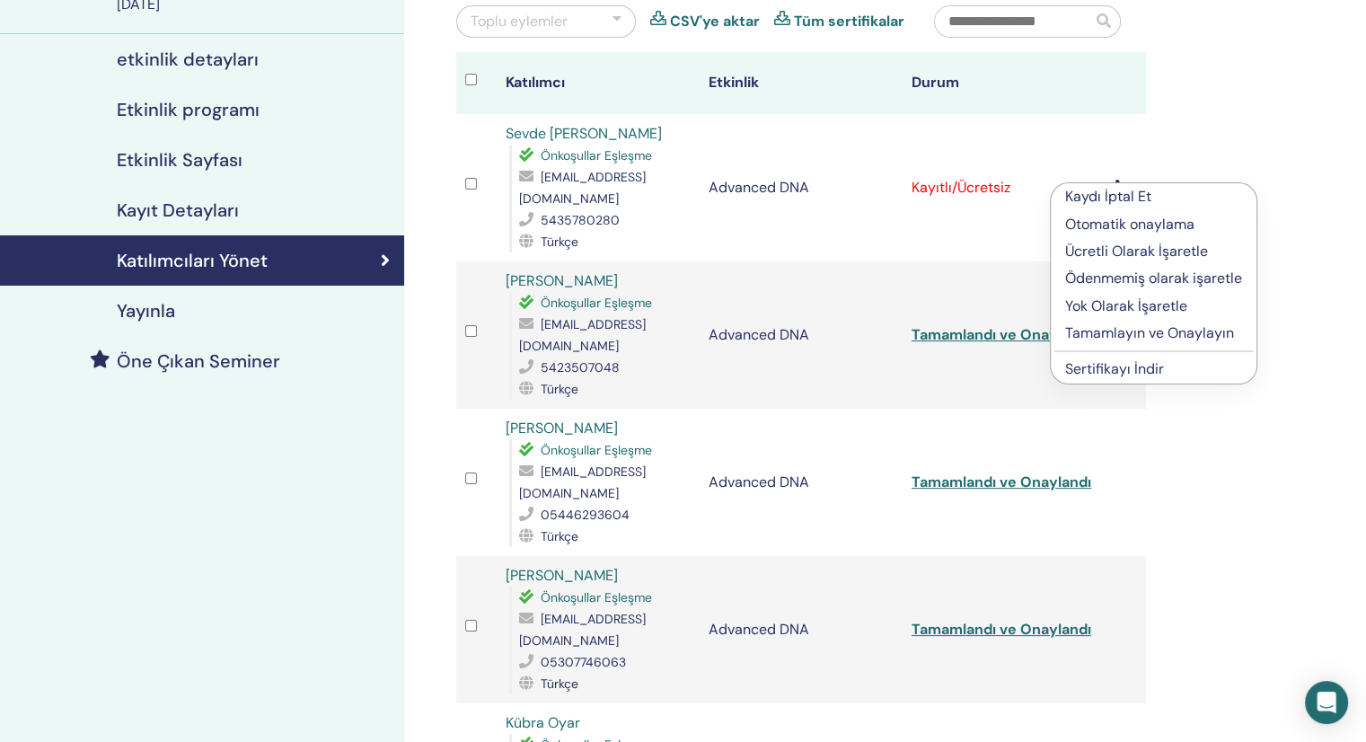  Describe the element at coordinates (188, 59) in the screenshot. I see `h4: etkinlik detayları` at that location.